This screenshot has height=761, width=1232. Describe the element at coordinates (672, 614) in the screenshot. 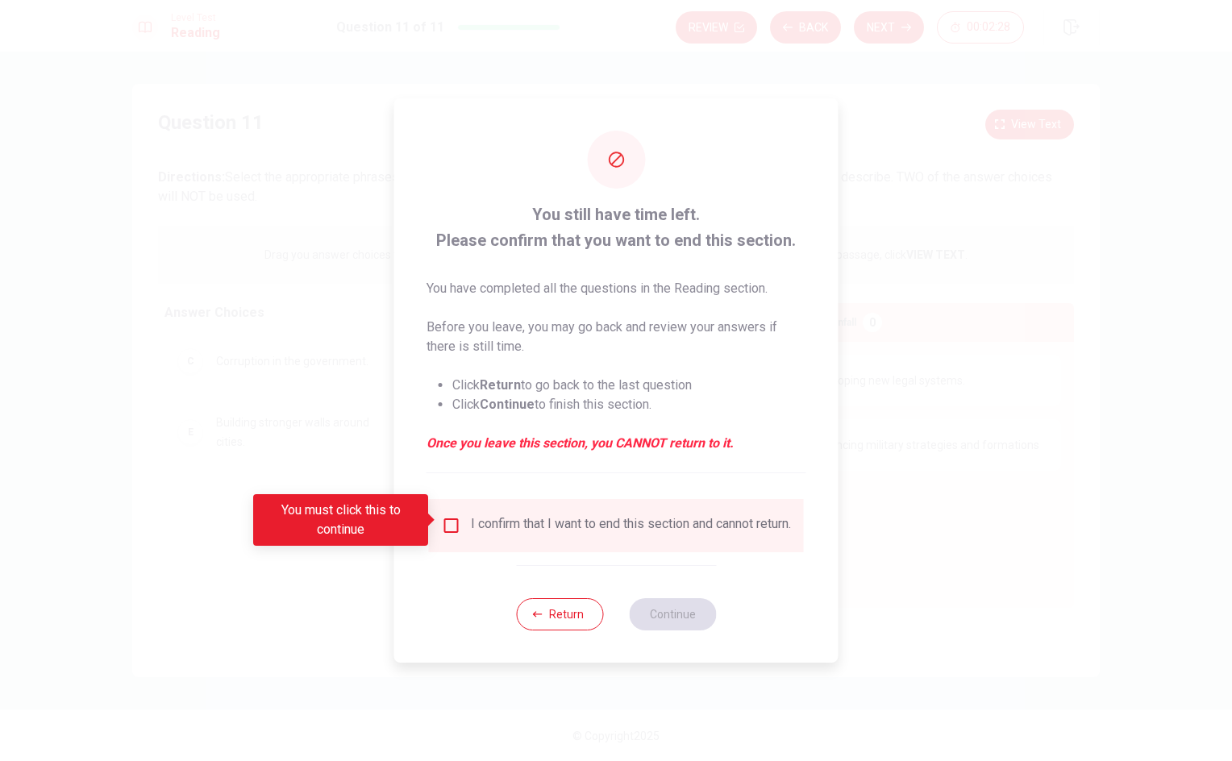

I see `button: Continue` at that location.